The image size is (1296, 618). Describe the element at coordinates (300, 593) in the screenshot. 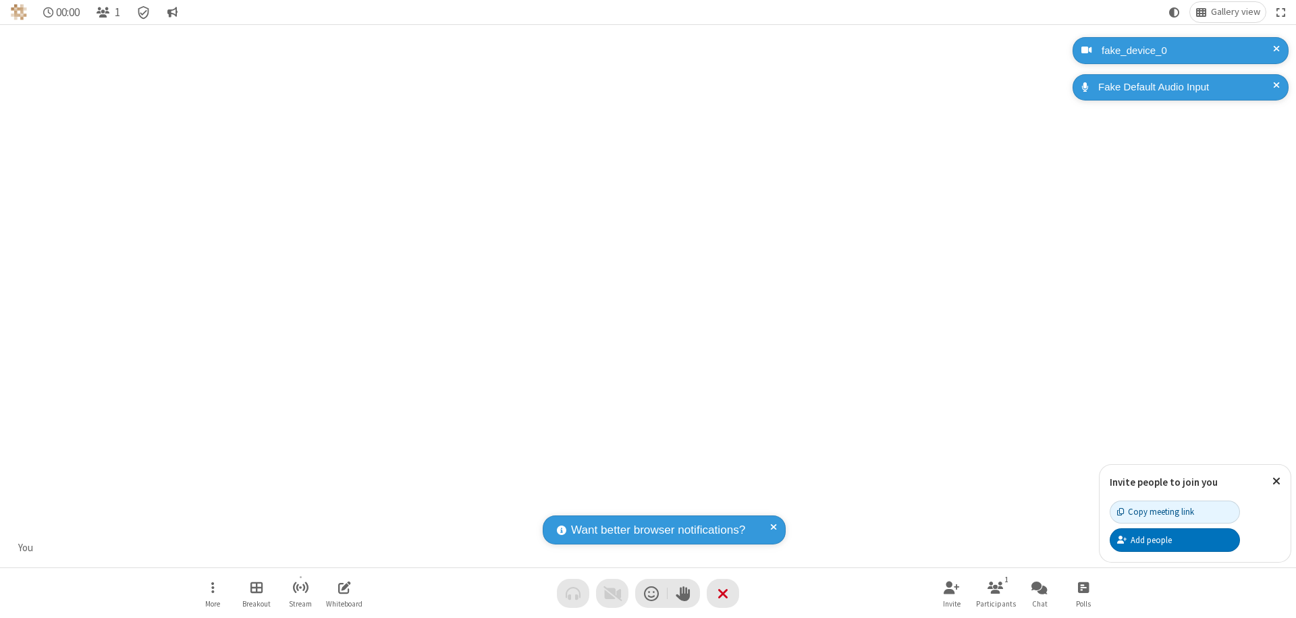

I see `button: Start streaming` at that location.